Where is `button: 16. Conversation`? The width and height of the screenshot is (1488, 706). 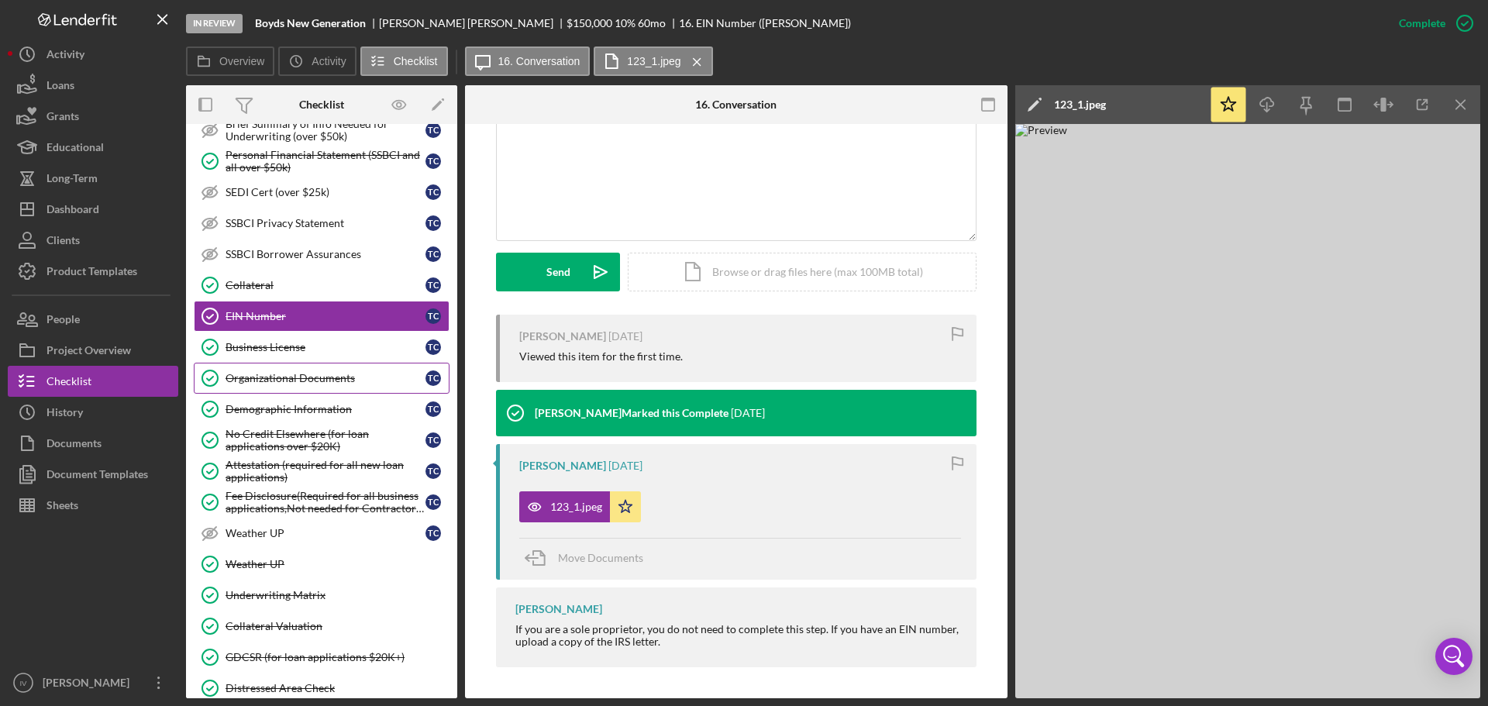
button: 16. Conversation is located at coordinates (528, 61).